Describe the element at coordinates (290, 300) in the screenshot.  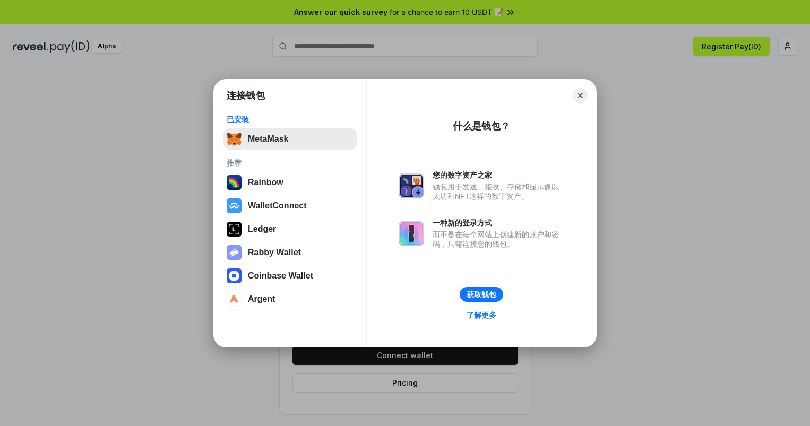
I see `button: Argent` at that location.